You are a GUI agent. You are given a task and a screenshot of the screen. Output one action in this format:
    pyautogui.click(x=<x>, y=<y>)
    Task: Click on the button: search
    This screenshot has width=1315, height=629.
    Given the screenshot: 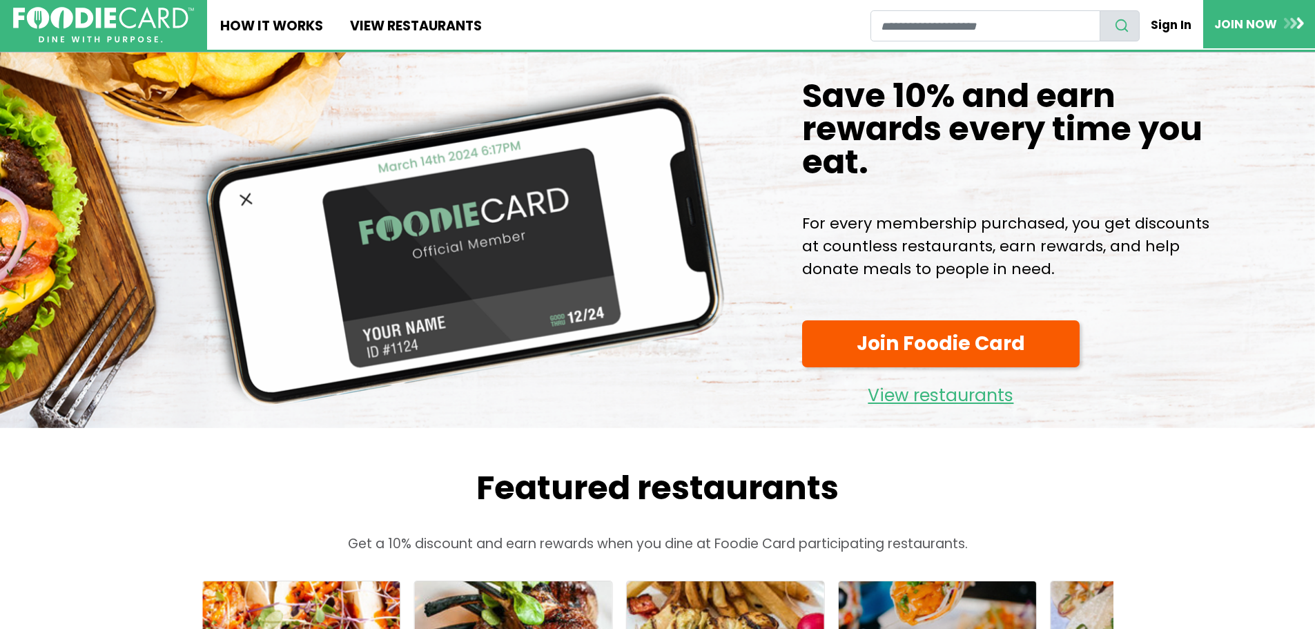 What is the action you would take?
    pyautogui.click(x=1120, y=26)
    